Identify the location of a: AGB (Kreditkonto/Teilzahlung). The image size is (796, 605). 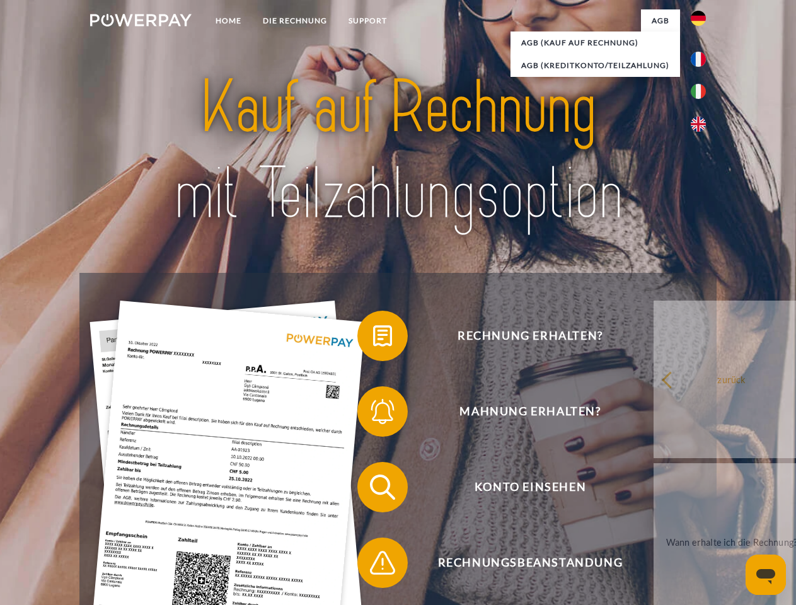
(595, 66).